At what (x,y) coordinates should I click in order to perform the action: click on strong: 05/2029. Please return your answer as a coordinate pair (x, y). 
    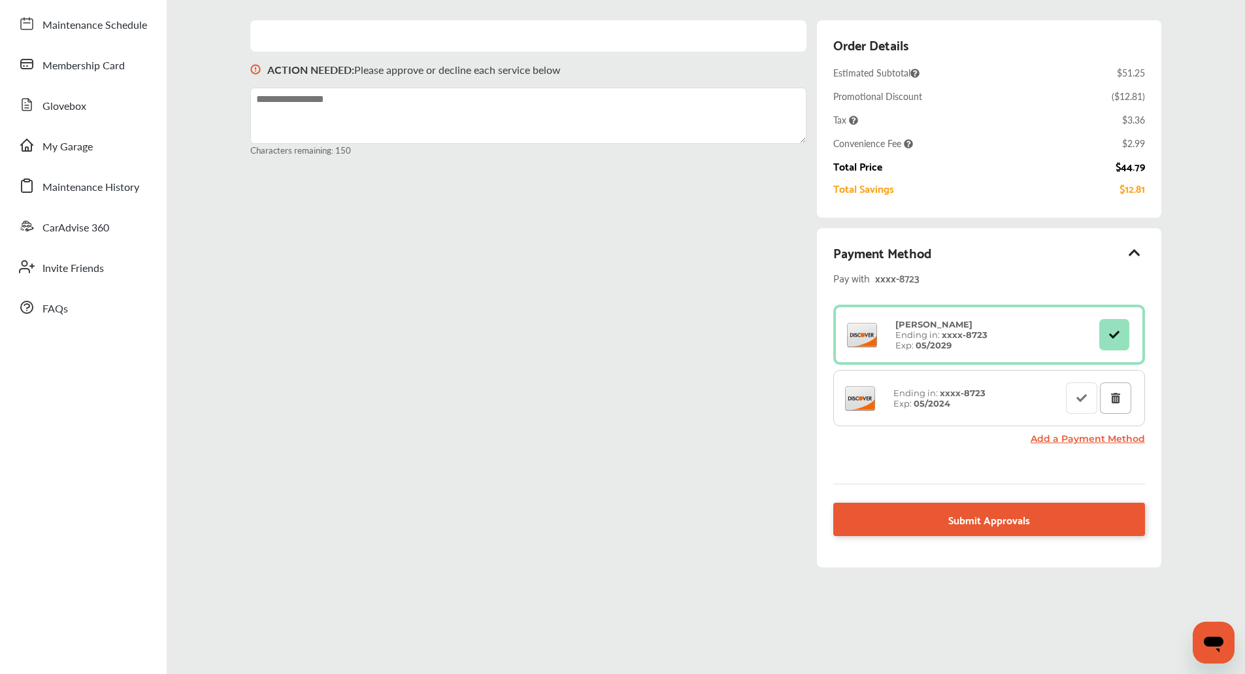
    Looking at the image, I should click on (933, 345).